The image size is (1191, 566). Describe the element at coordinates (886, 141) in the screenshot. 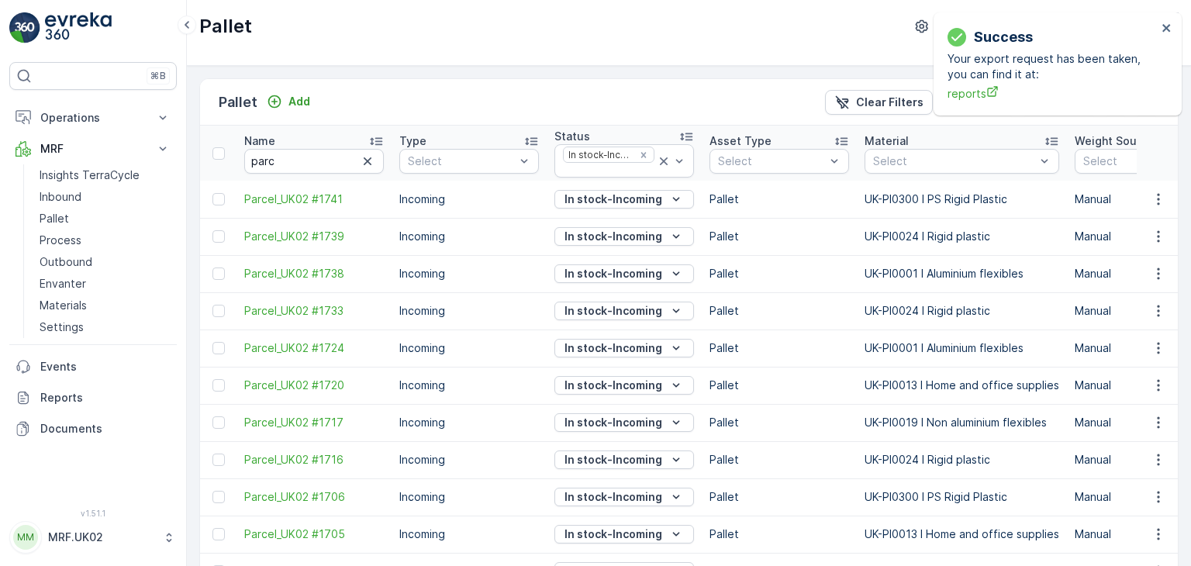

I see `p: Material` at that location.